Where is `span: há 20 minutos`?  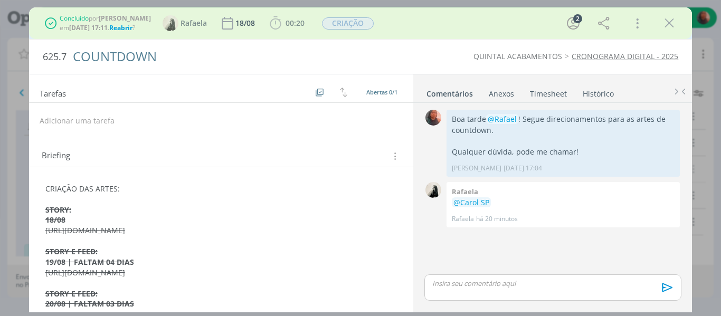 span: há 20 minutos is located at coordinates (497, 219).